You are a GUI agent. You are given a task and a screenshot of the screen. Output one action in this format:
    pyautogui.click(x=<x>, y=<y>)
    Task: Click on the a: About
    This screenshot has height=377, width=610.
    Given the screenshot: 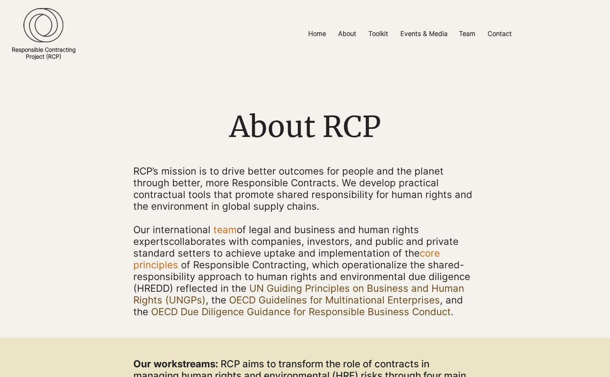 What is the action you would take?
    pyautogui.click(x=347, y=34)
    